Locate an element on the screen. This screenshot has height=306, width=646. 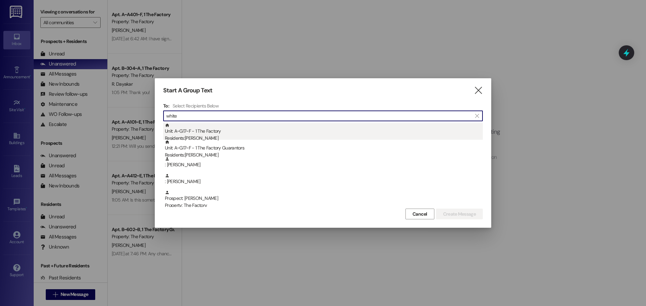
span: Cancel is located at coordinates (420, 214).